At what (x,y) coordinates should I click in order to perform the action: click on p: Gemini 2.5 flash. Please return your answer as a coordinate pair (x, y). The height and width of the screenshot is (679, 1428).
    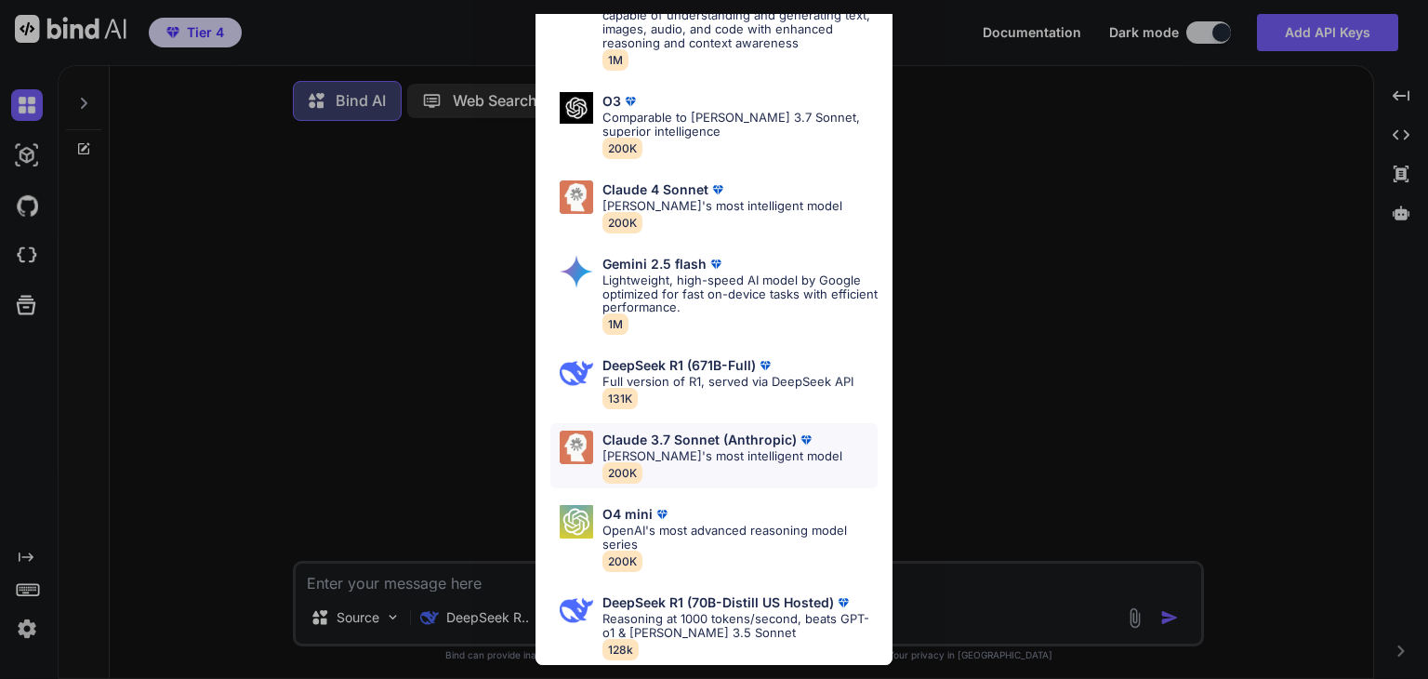
    Looking at the image, I should click on (655, 264).